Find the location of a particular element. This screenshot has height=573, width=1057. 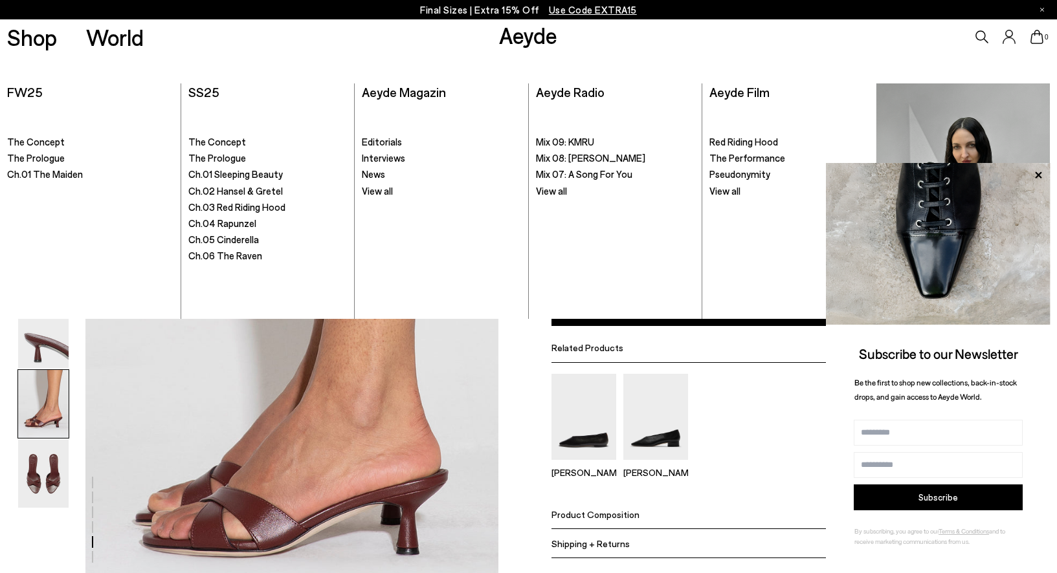

a: Ch.05 Cinderella is located at coordinates (267, 240).